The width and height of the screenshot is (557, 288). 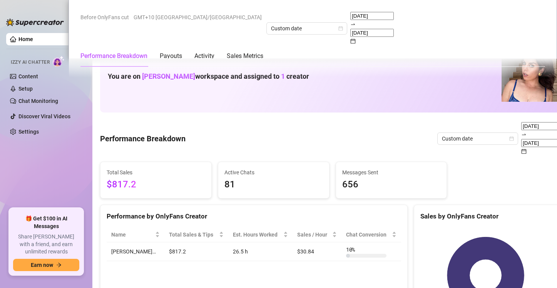 What do you see at coordinates (313, 235) in the screenshot?
I see `span: Sales / Hour` at bounding box center [313, 235].